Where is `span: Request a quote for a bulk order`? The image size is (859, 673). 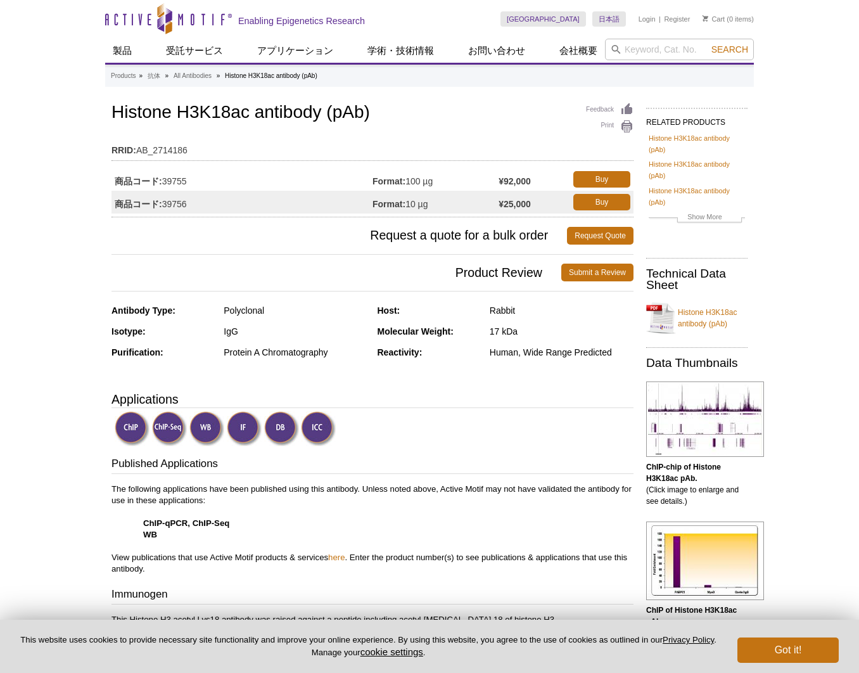 span: Request a quote for a bulk order is located at coordinates (339, 236).